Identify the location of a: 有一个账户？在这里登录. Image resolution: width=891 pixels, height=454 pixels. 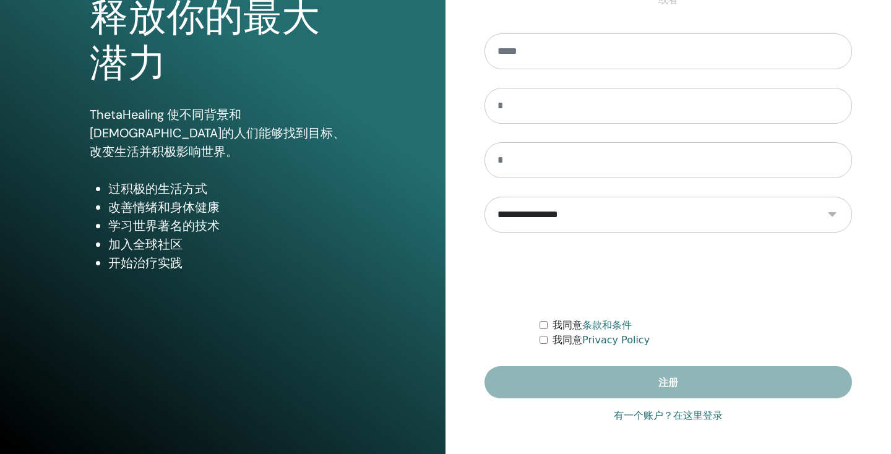
(668, 416).